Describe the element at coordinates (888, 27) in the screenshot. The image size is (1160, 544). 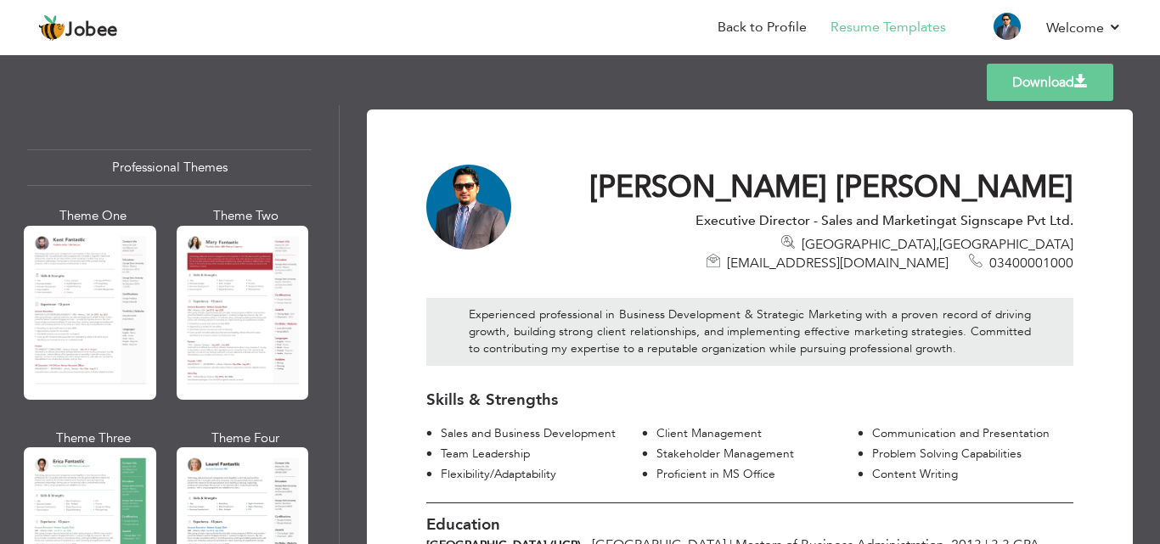
I see `a: Resume Templates` at that location.